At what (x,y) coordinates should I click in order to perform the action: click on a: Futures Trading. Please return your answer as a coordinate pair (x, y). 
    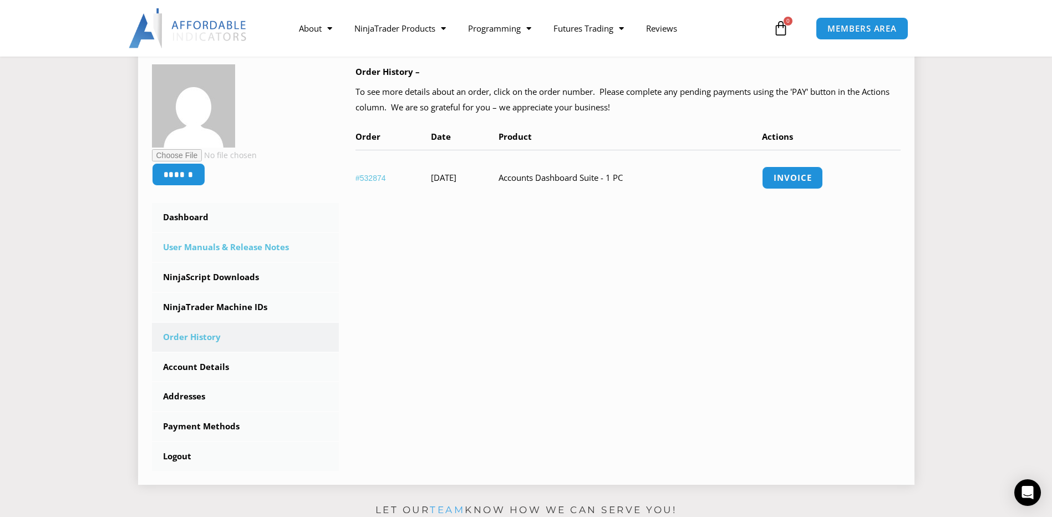
    Looking at the image, I should click on (588, 28).